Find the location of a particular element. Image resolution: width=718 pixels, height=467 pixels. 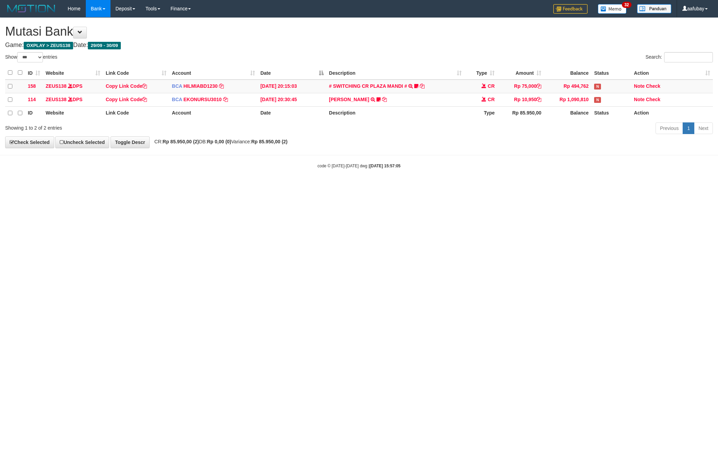

th: Account: activate to sort column ascending is located at coordinates (213, 73).